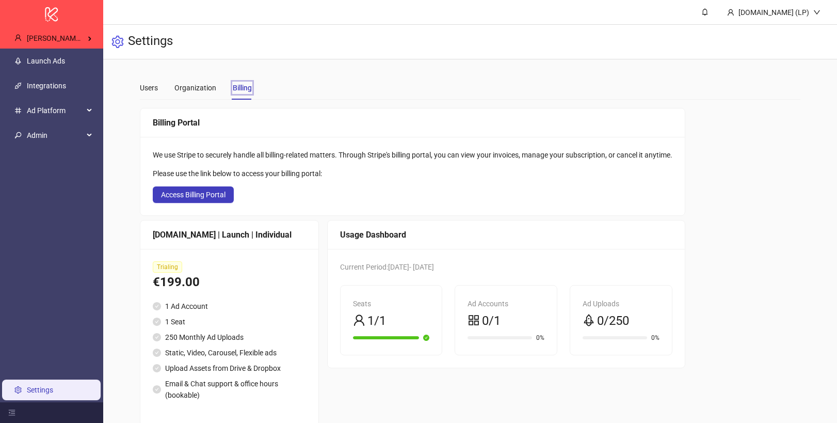 The width and height of the screenshot is (837, 423). What do you see at coordinates (412, 155) in the screenshot?
I see `div: We use Stripe to securely handle all billing-related matters. Through Stripe's billing portal, yo...` at bounding box center [412, 155].